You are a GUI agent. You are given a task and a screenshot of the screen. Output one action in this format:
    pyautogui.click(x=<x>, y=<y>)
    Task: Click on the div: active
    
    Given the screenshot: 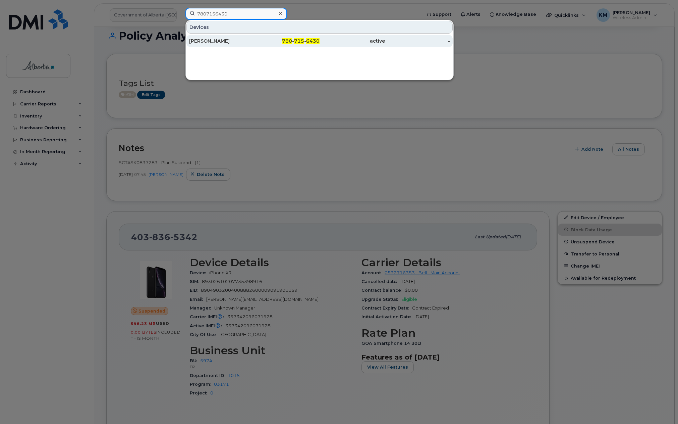 What is the action you would take?
    pyautogui.click(x=352, y=41)
    